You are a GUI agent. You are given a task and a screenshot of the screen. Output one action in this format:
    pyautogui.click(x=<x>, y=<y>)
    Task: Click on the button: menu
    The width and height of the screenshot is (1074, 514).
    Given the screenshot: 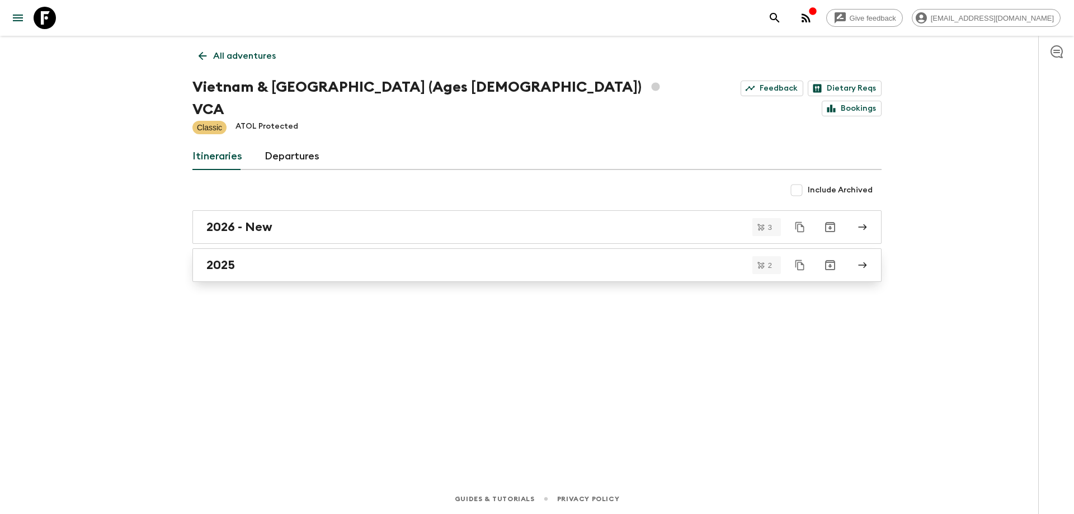 What is the action you would take?
    pyautogui.click(x=18, y=18)
    